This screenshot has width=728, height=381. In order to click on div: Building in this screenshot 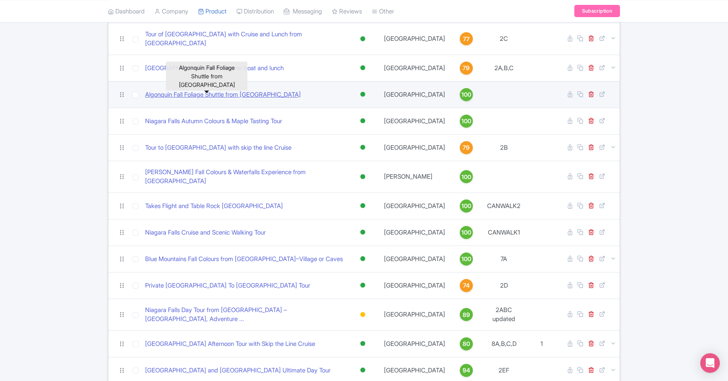, I will do `click(363, 314)`.